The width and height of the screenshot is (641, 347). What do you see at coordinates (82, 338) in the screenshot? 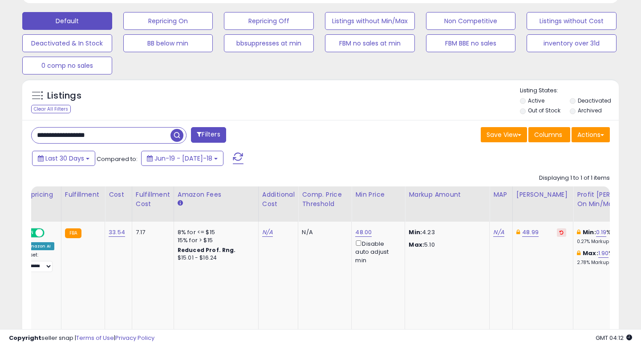
I see `div: seller snap | |` at bounding box center [82, 338].